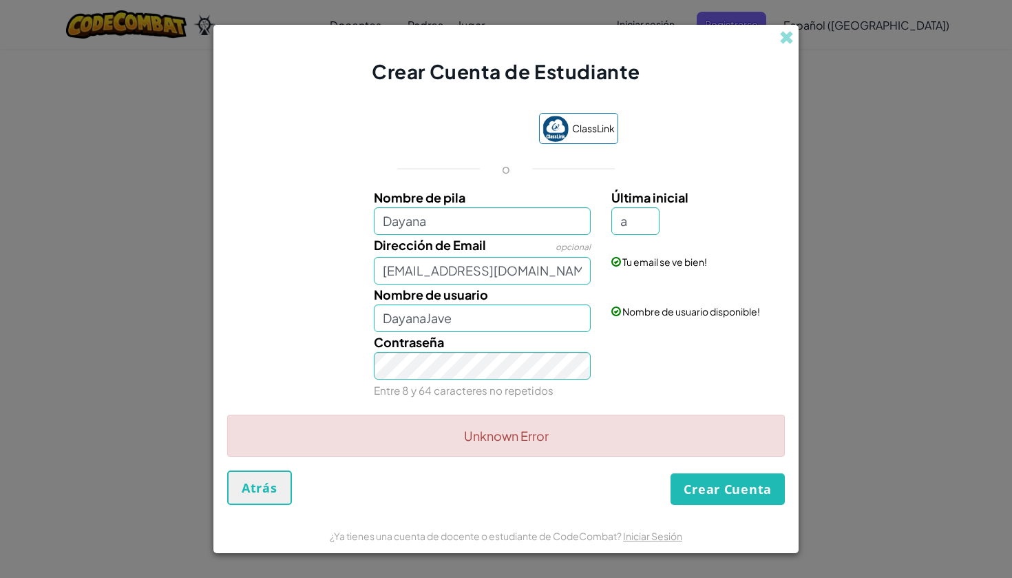 This screenshot has height=578, width=1012. Describe the element at coordinates (409, 342) in the screenshot. I see `span: Contraseña` at that location.